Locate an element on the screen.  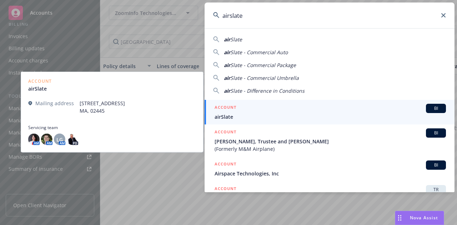
div: Drag to move is located at coordinates (400, 218).